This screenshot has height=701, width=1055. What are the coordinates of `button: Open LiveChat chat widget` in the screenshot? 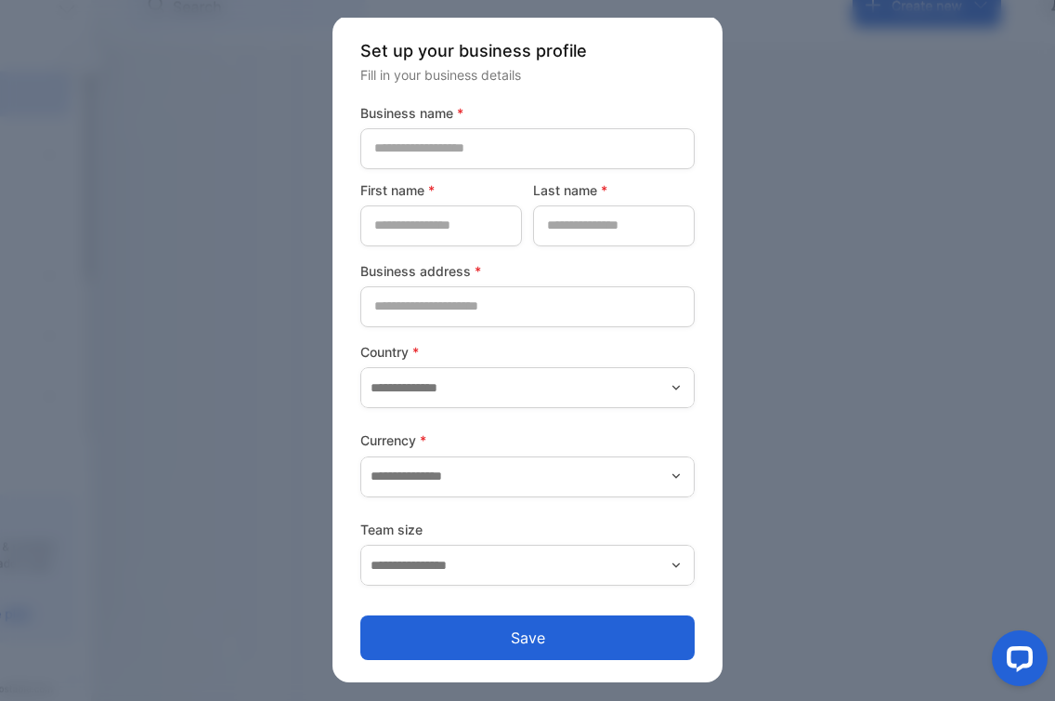 It's located at (43, 35).